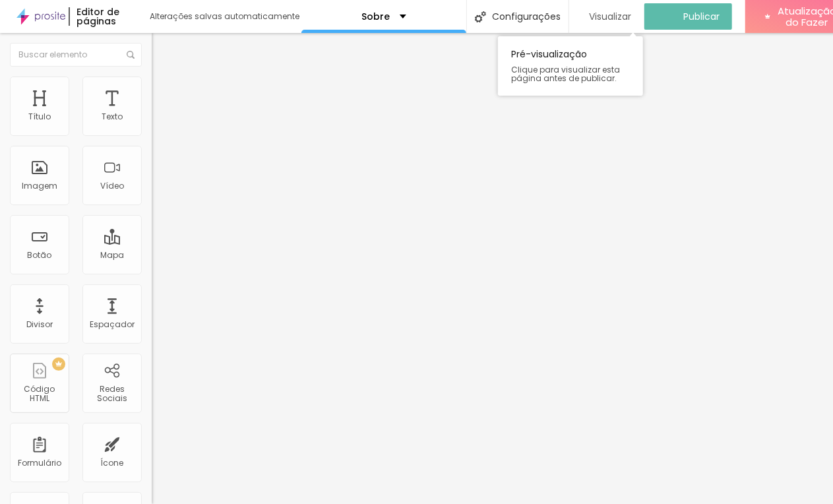 The height and width of the screenshot is (504, 833). What do you see at coordinates (610, 16) in the screenshot?
I see `font: Visualizar` at bounding box center [610, 16].